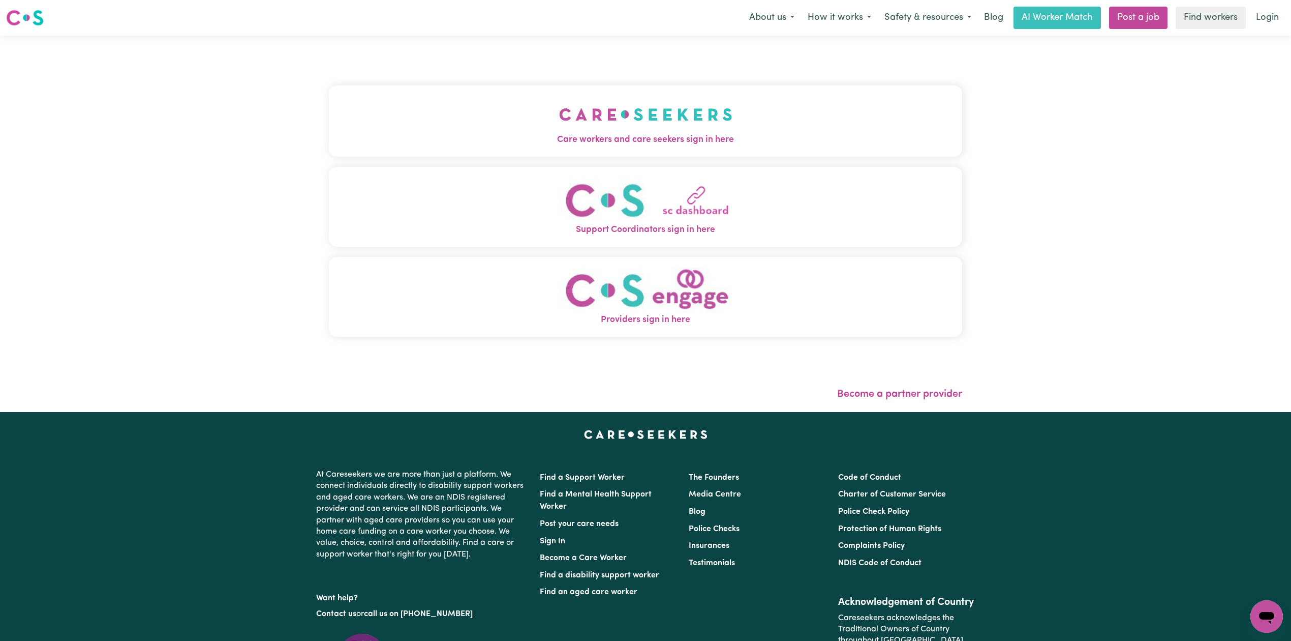 The width and height of the screenshot is (1291, 641). Describe the element at coordinates (646, 140) in the screenshot. I see `span: Care workers and care seekers sign in here` at that location.